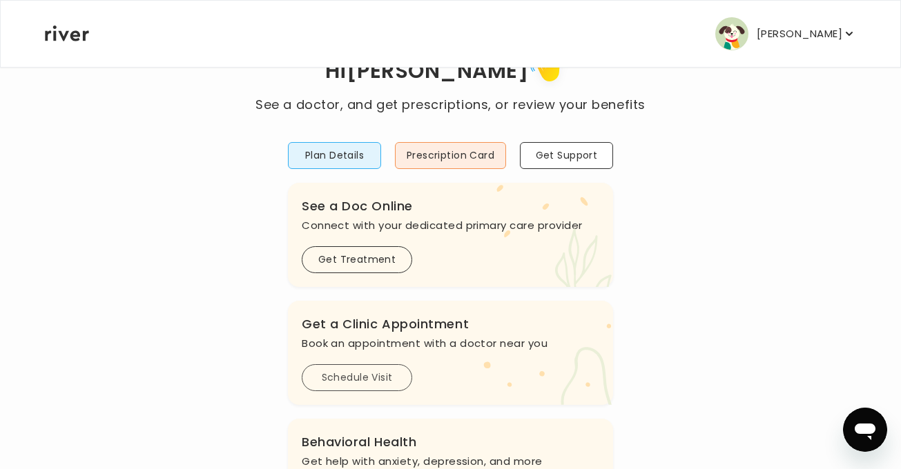 The height and width of the screenshot is (469, 901). I want to click on h3: See a Doc Online, so click(450, 206).